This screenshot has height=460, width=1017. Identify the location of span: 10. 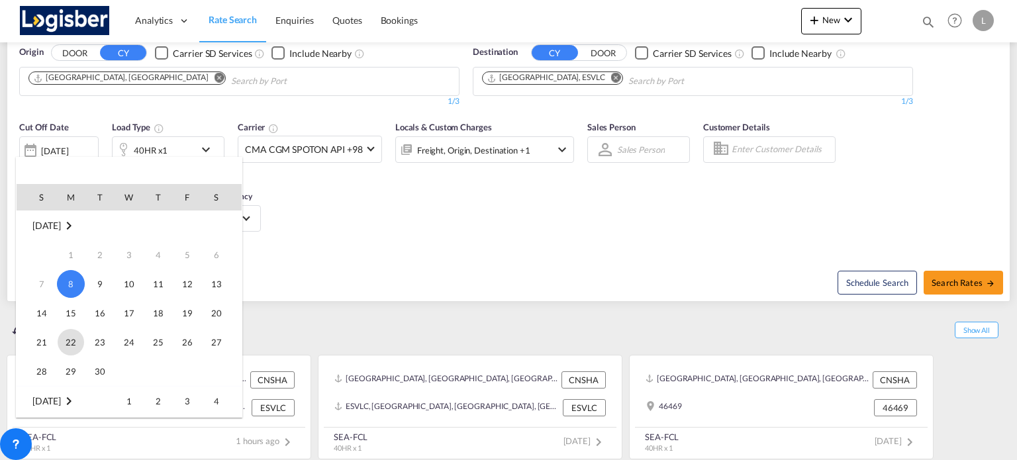
(129, 284).